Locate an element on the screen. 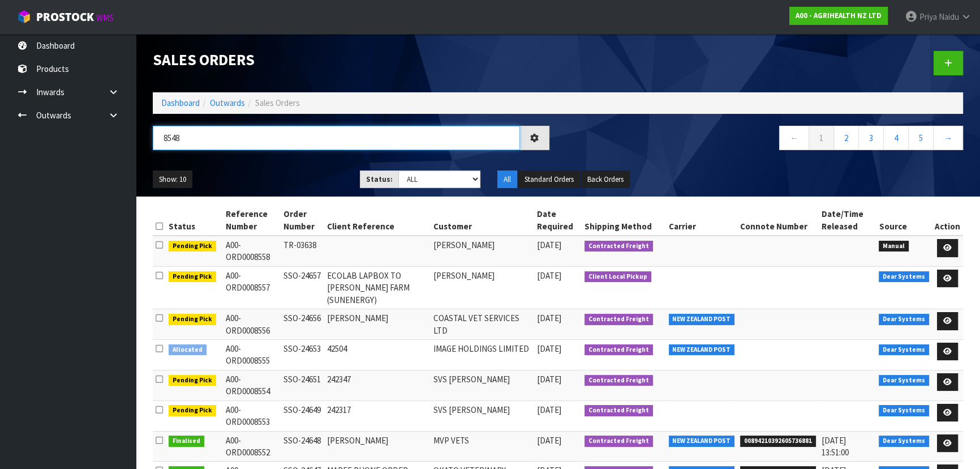  span: Allocated is located at coordinates (187, 350).